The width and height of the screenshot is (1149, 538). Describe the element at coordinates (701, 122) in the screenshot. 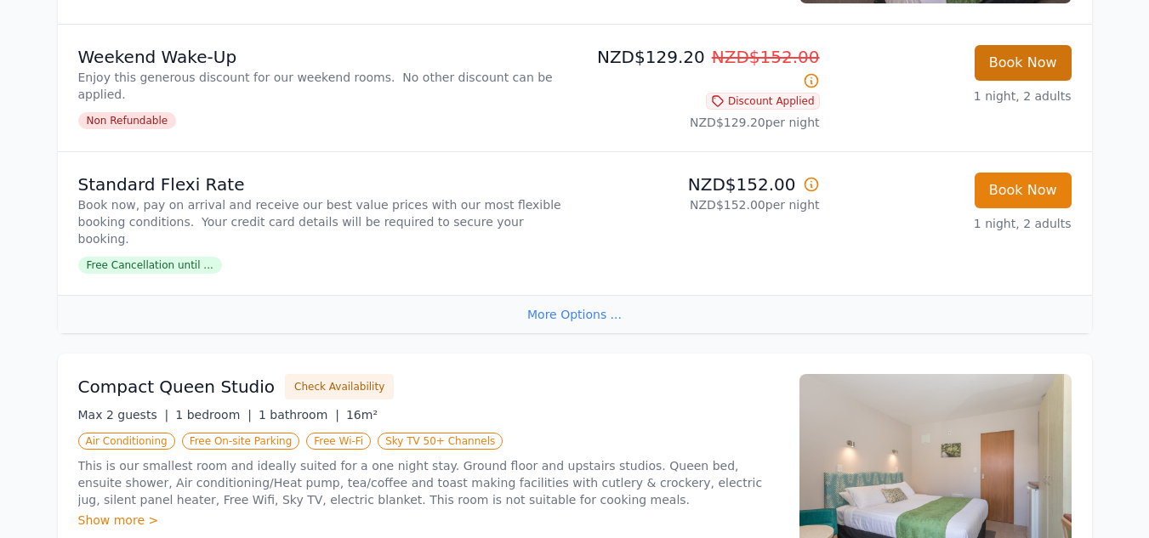

I see `p: NZD$129.20 per night` at that location.